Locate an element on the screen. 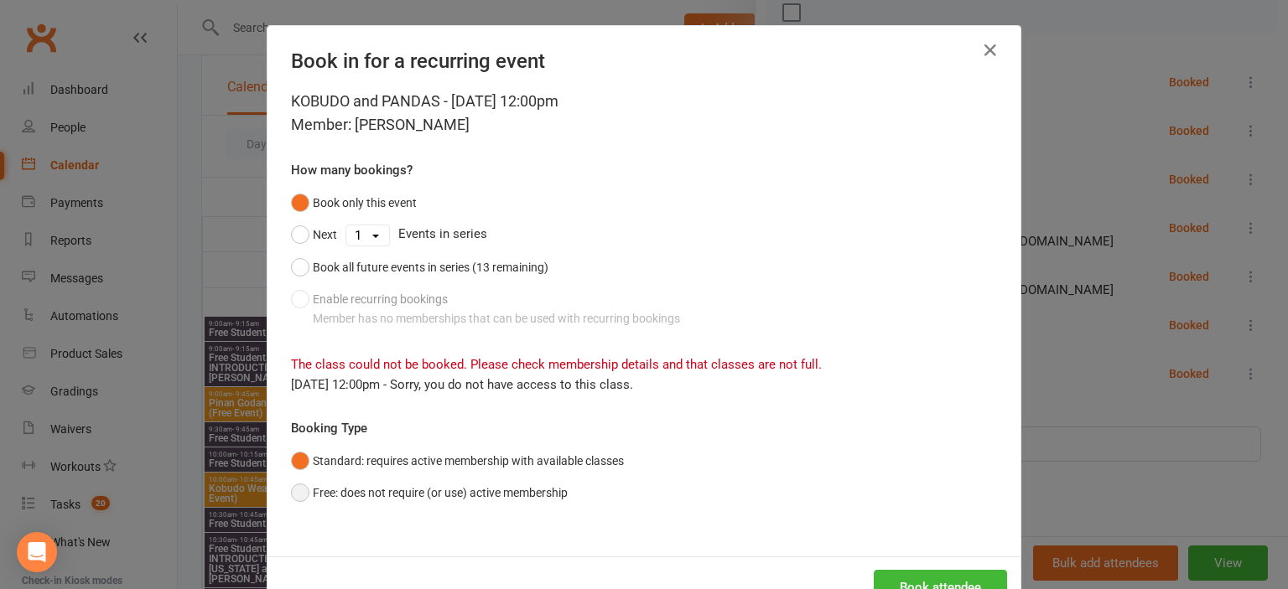 The height and width of the screenshot is (589, 1288). button: Book only this event is located at coordinates (354, 203).